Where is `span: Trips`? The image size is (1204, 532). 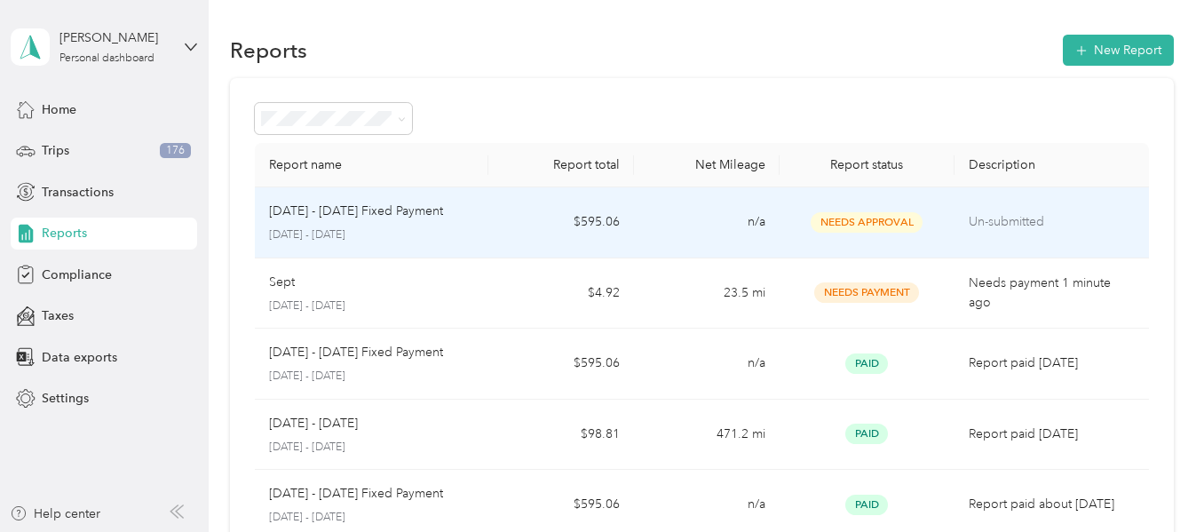
span: Trips is located at coordinates (55, 150).